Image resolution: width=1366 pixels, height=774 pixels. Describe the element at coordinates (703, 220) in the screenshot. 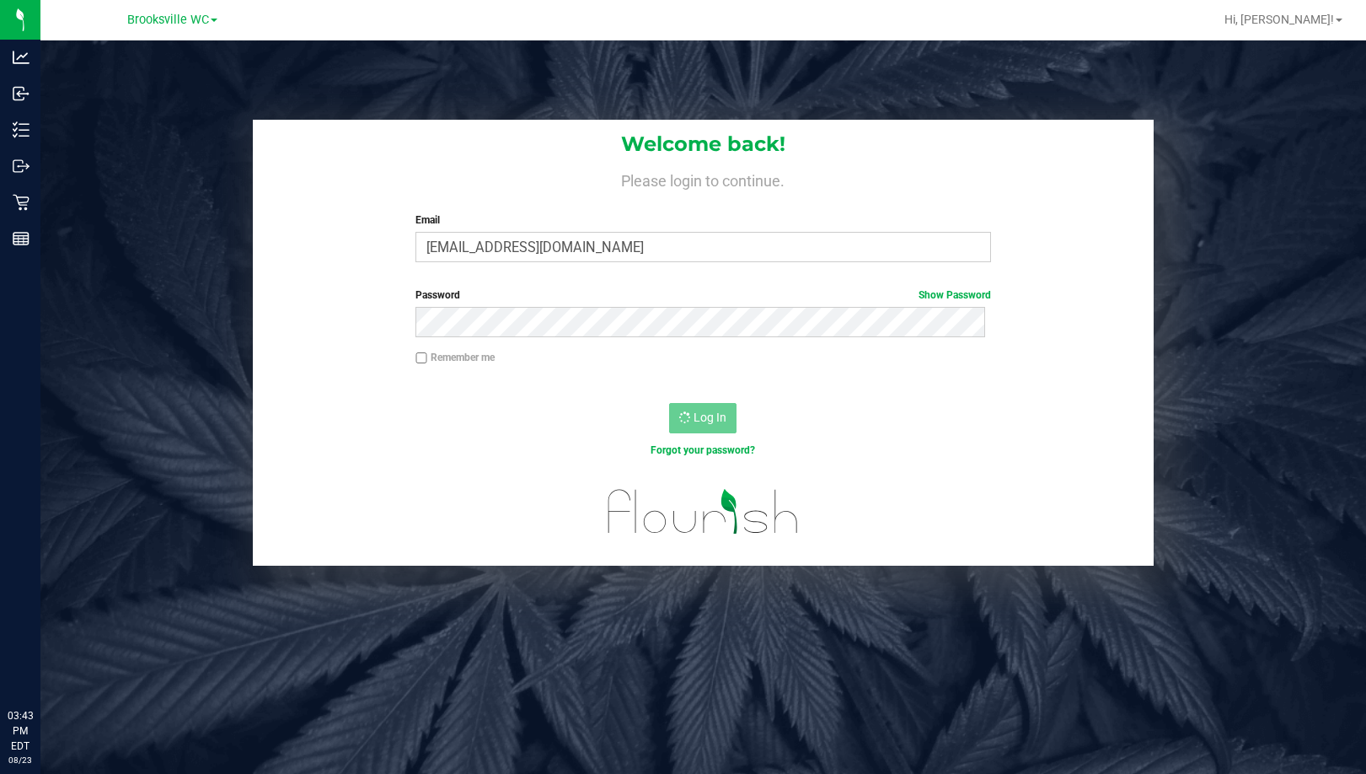

I see `label: Email` at that location.